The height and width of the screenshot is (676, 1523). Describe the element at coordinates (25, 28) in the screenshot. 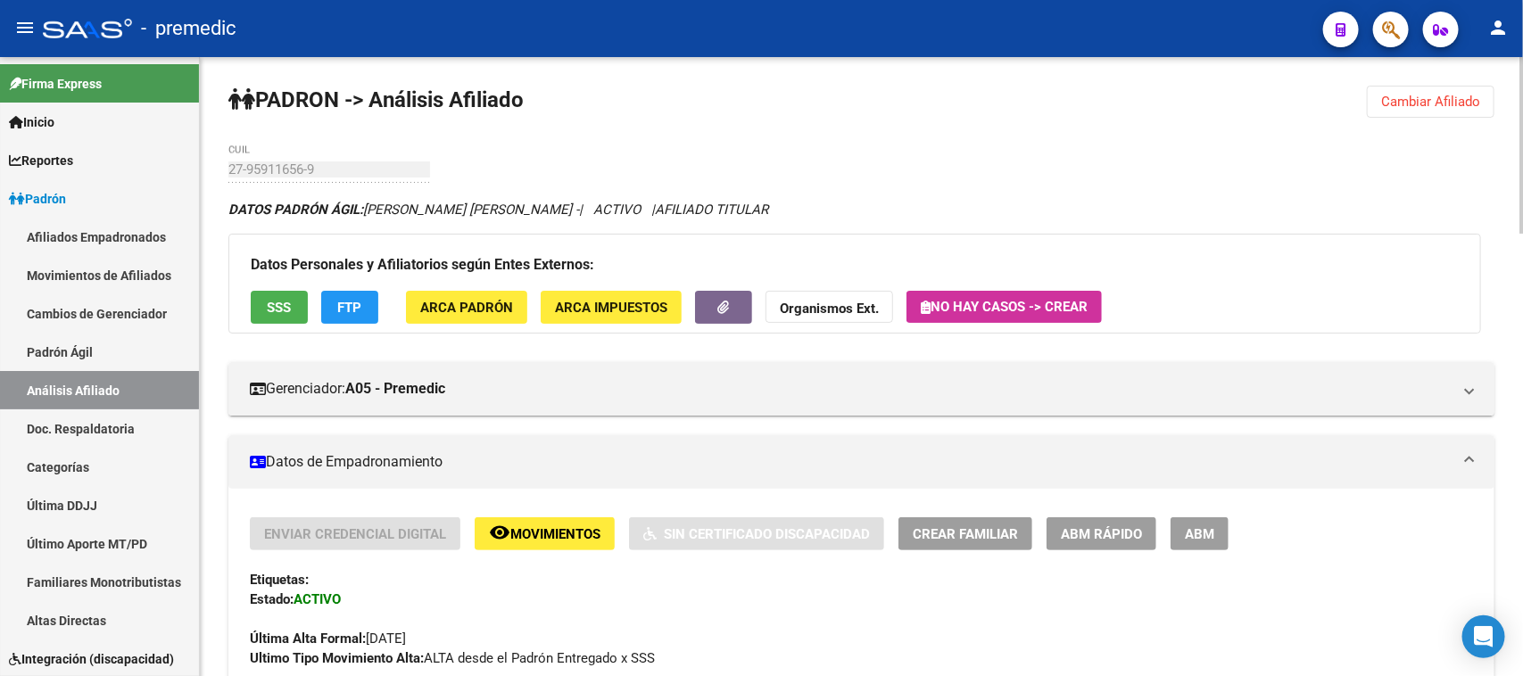

I see `mat-icon: menu` at that location.